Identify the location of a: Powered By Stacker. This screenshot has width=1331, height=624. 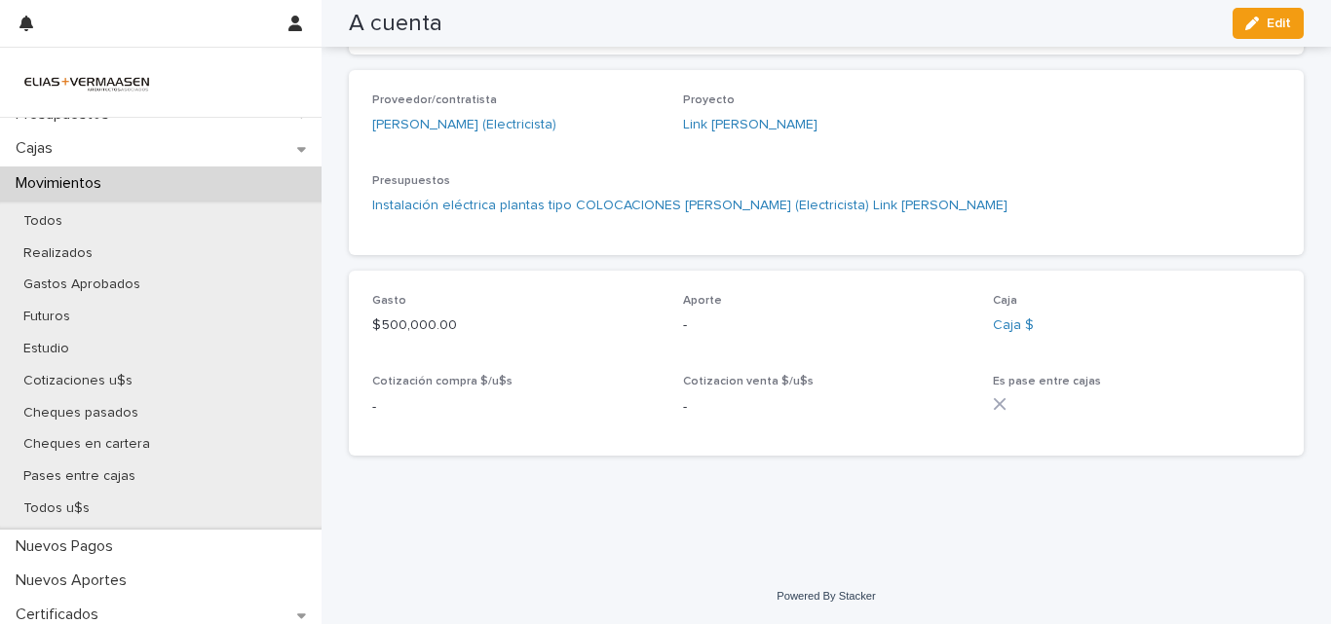
(825, 596).